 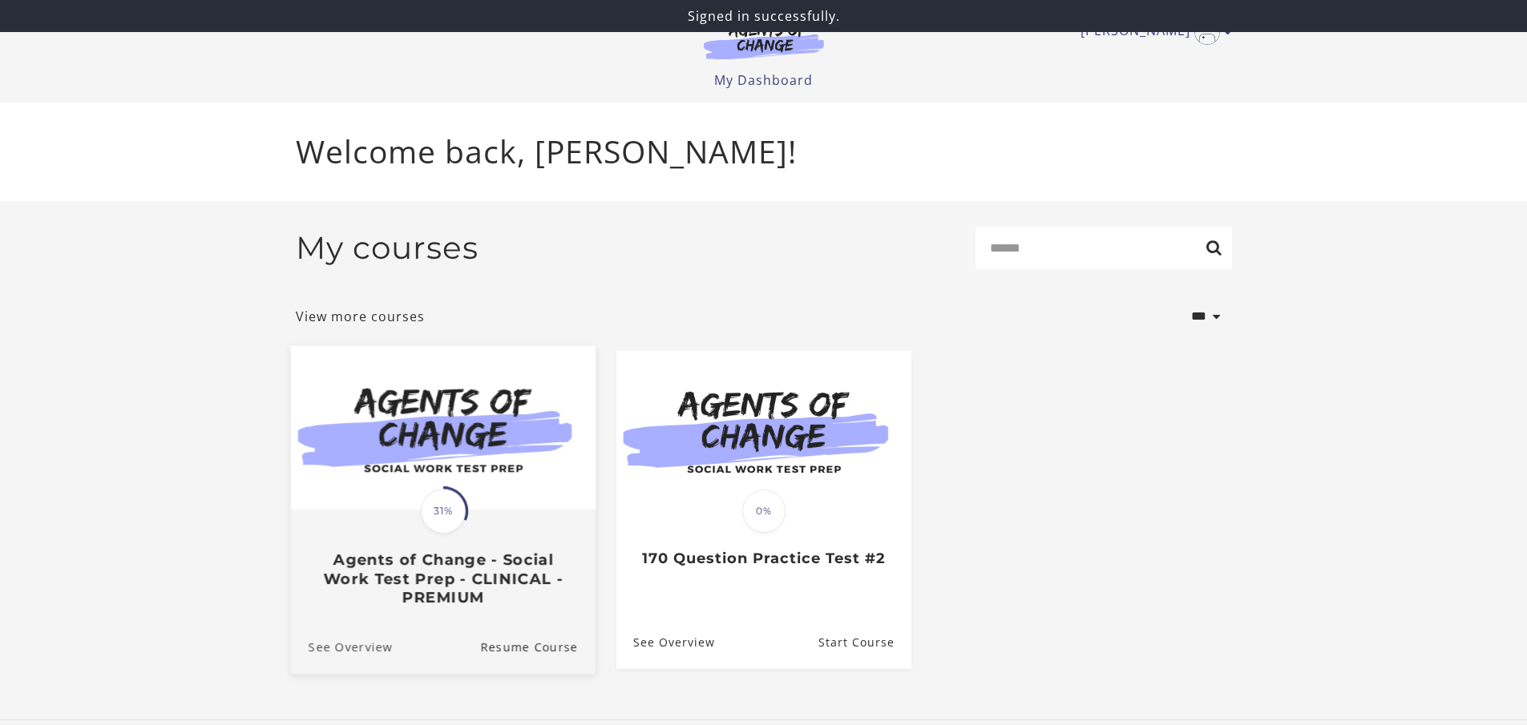 I want to click on a: View more courses, so click(x=360, y=317).